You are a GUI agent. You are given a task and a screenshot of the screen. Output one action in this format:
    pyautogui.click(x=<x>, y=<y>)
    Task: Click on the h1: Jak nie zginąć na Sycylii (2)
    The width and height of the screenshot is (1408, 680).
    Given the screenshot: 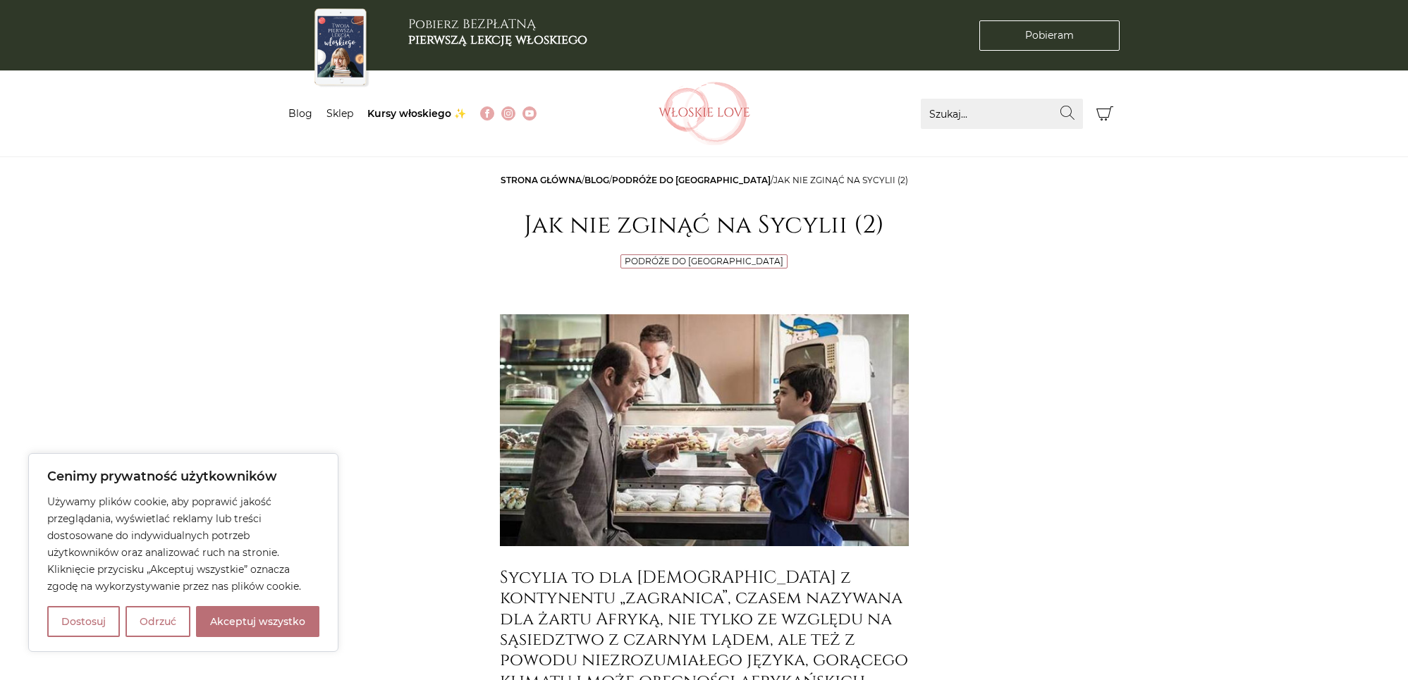 What is the action you would take?
    pyautogui.click(x=704, y=226)
    